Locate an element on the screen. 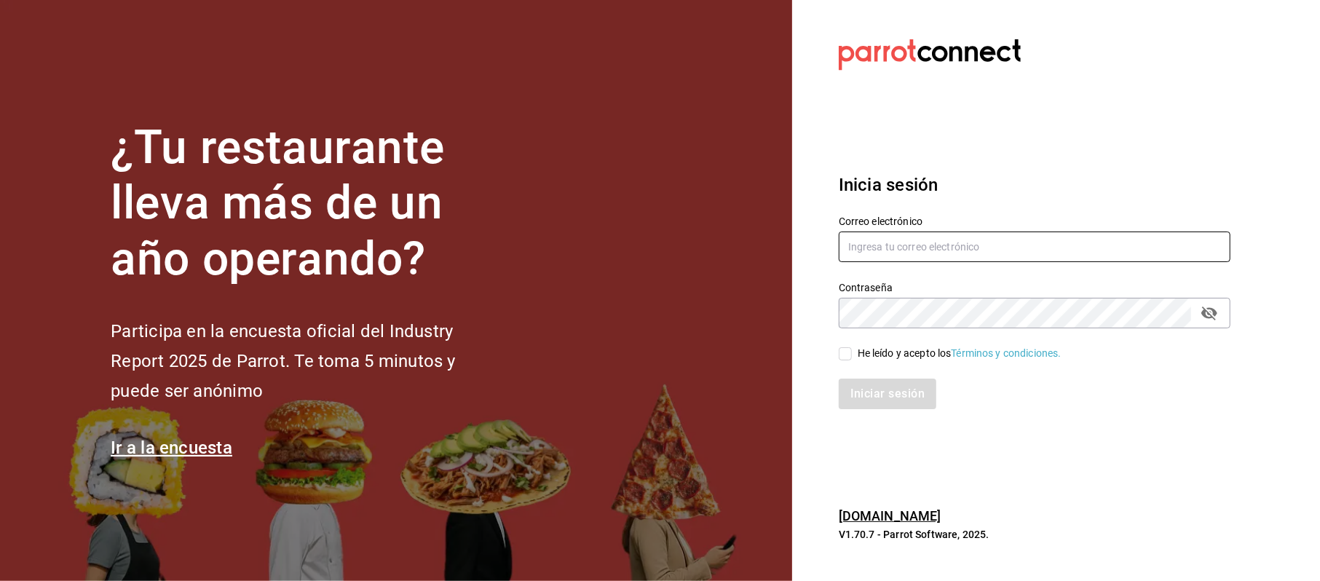 This screenshot has height=581, width=1320. h1: ¿Tu restaurante lleva más de un año operando? is located at coordinates (307, 204).